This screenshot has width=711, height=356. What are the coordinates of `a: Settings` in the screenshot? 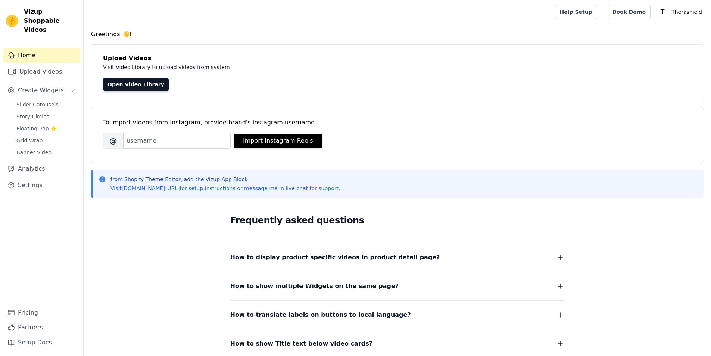 It's located at (41, 185).